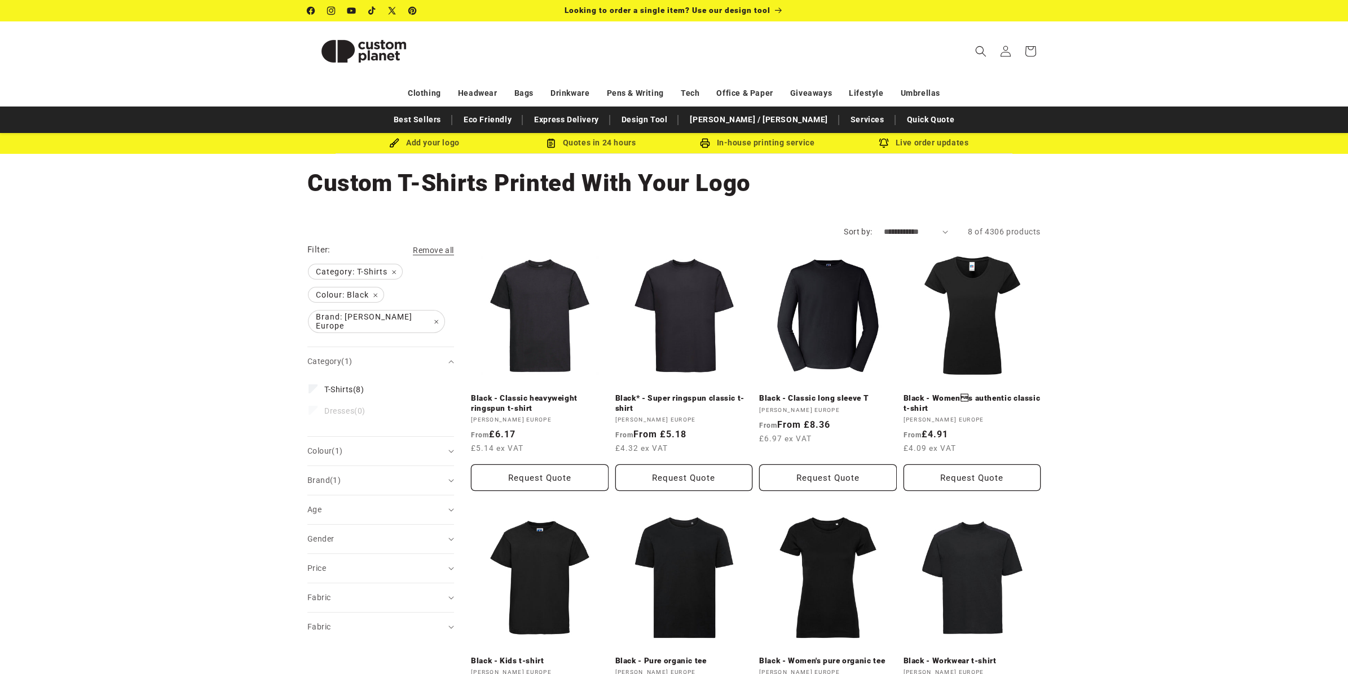 The width and height of the screenshot is (1348, 674). What do you see at coordinates (645, 120) in the screenshot?
I see `a: Design Tool` at bounding box center [645, 120].